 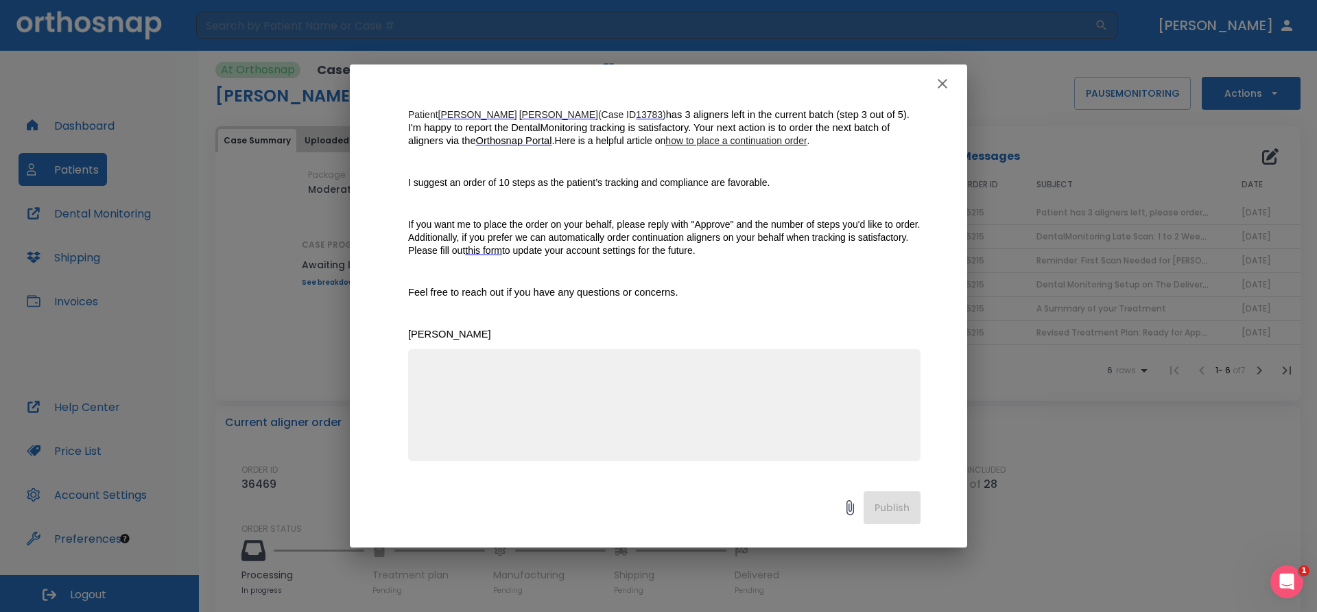 I want to click on span: If you want me to place the order on your behalf, please reply with "Approve" and the number of s..., so click(x=665, y=237).